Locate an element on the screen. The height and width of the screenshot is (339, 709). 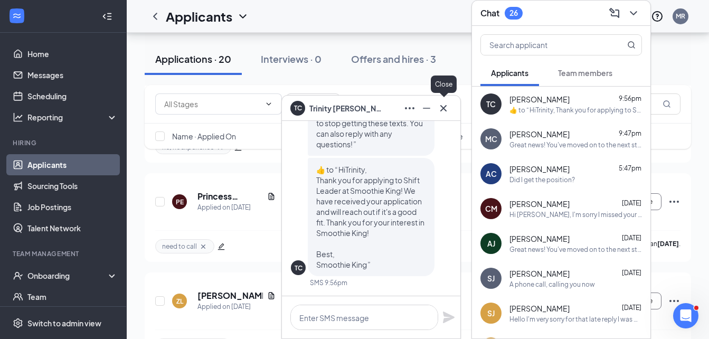
div: AC is located at coordinates (491, 174).